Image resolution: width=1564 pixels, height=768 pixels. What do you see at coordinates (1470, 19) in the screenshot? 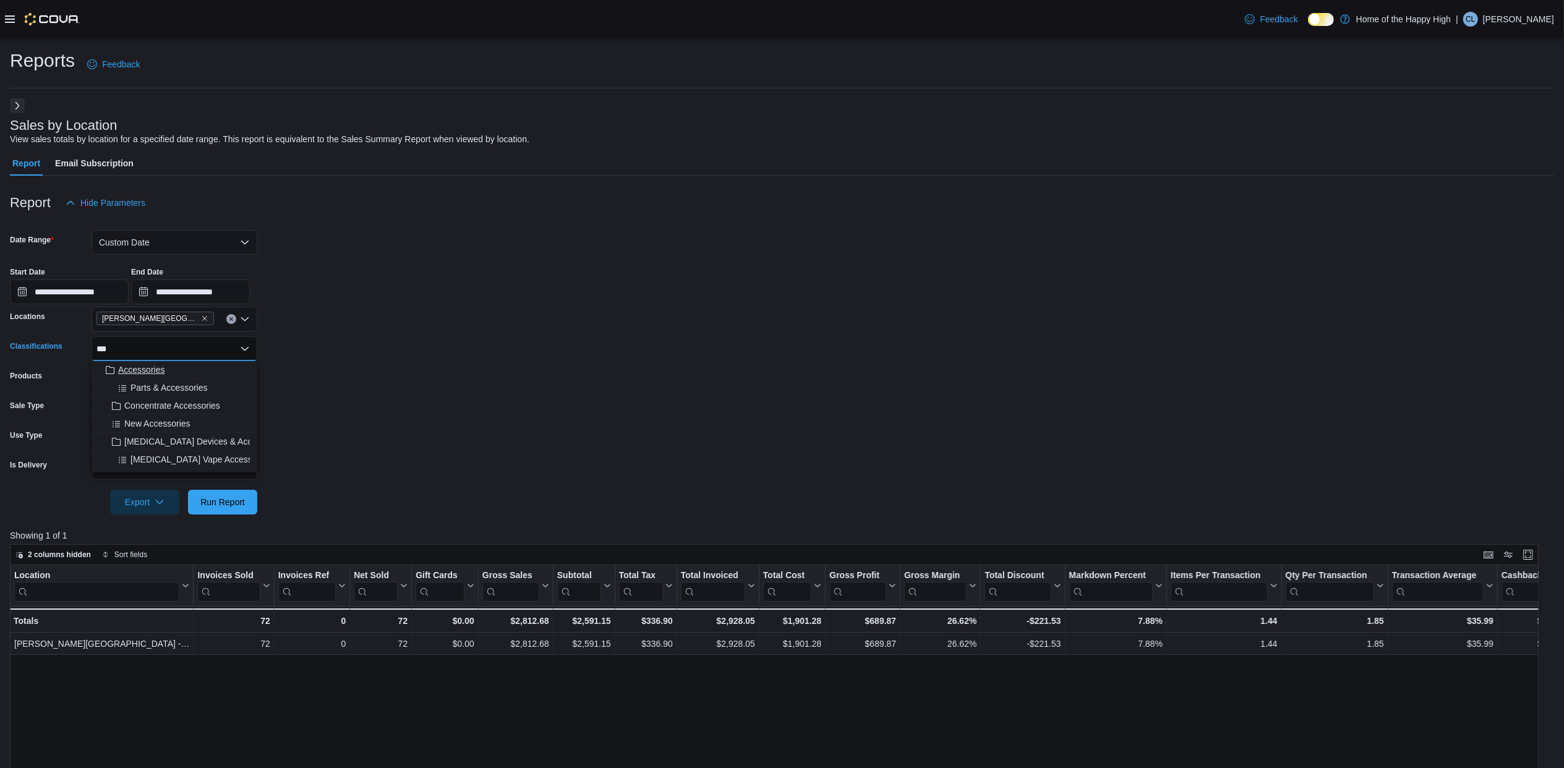
I see `span: CL` at bounding box center [1470, 19].